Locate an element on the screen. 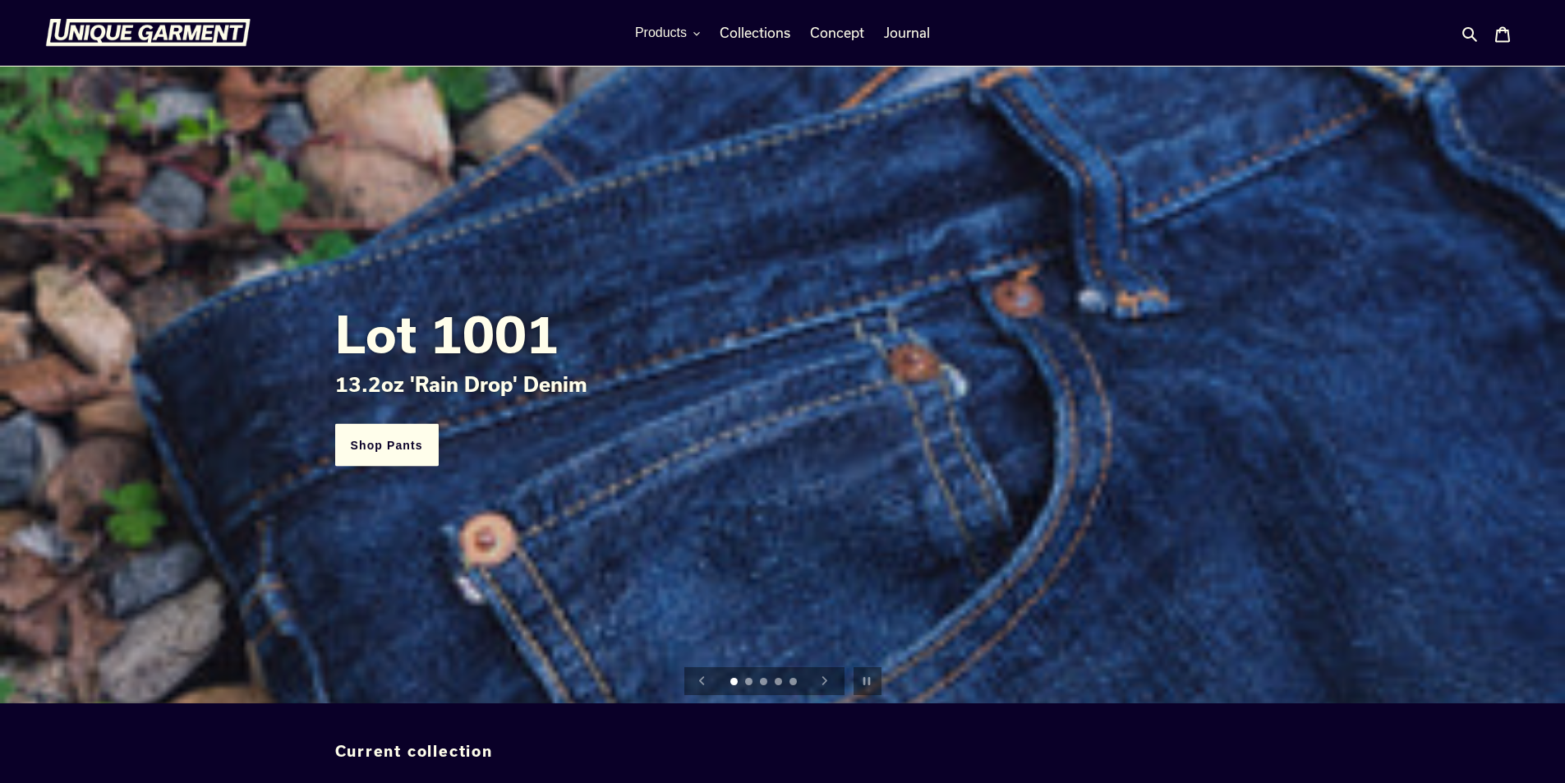  button: Previous slide is located at coordinates (703, 681).